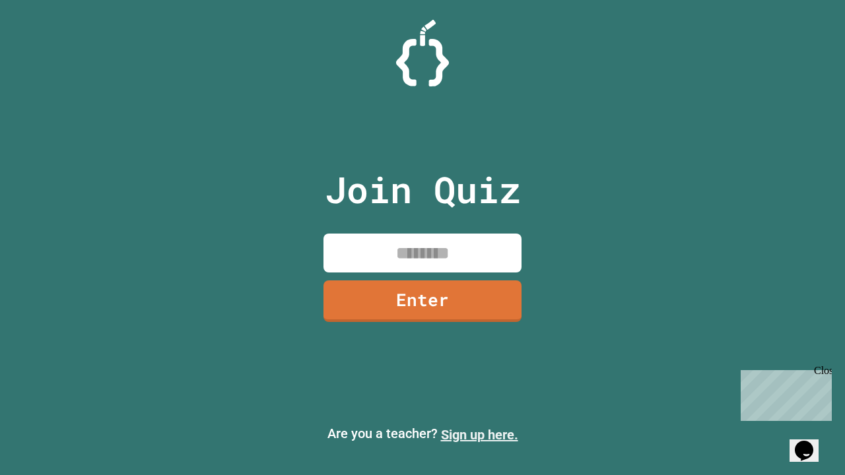 The image size is (845, 475). I want to click on div: Chat with us now!Close, so click(48, 44).